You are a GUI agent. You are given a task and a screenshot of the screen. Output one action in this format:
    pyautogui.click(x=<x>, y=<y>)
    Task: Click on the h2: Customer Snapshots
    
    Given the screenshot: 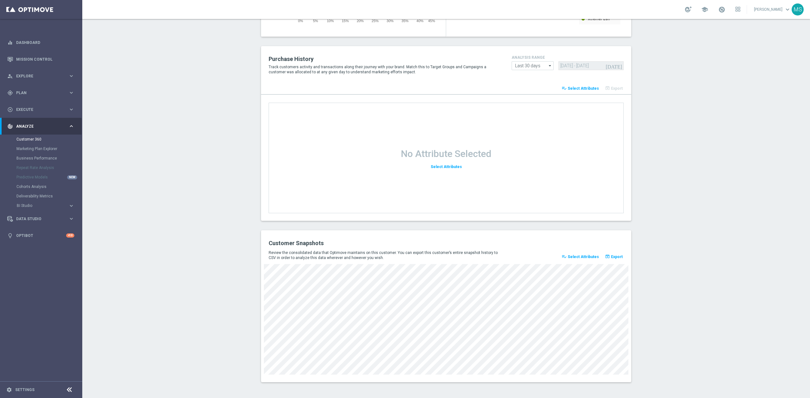 What is the action you would take?
    pyautogui.click(x=355, y=243)
    